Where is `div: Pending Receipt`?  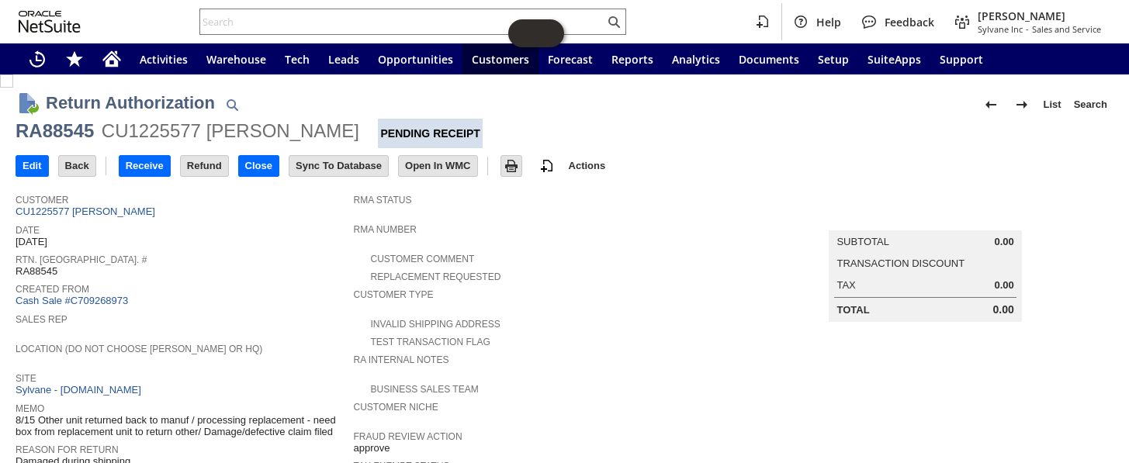
div: Pending Receipt is located at coordinates (430, 133).